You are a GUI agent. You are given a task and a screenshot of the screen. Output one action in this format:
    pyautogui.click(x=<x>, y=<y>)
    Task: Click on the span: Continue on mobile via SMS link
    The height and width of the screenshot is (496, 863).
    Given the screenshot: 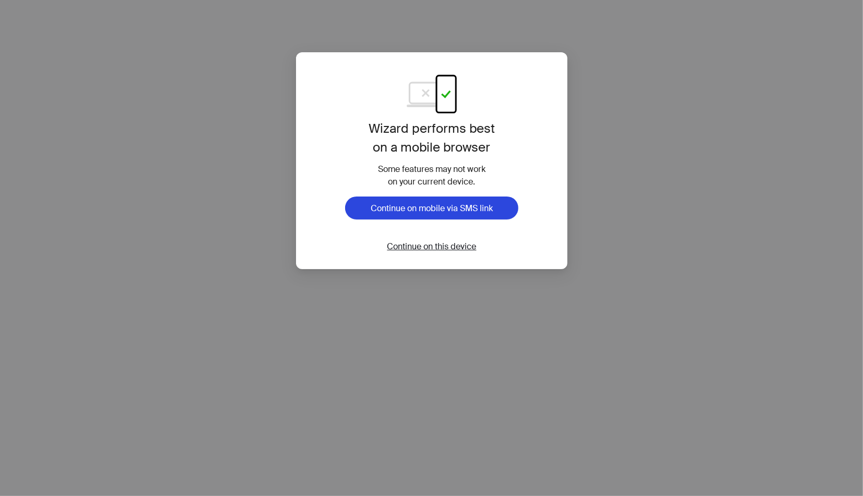 What is the action you would take?
    pyautogui.click(x=432, y=208)
    